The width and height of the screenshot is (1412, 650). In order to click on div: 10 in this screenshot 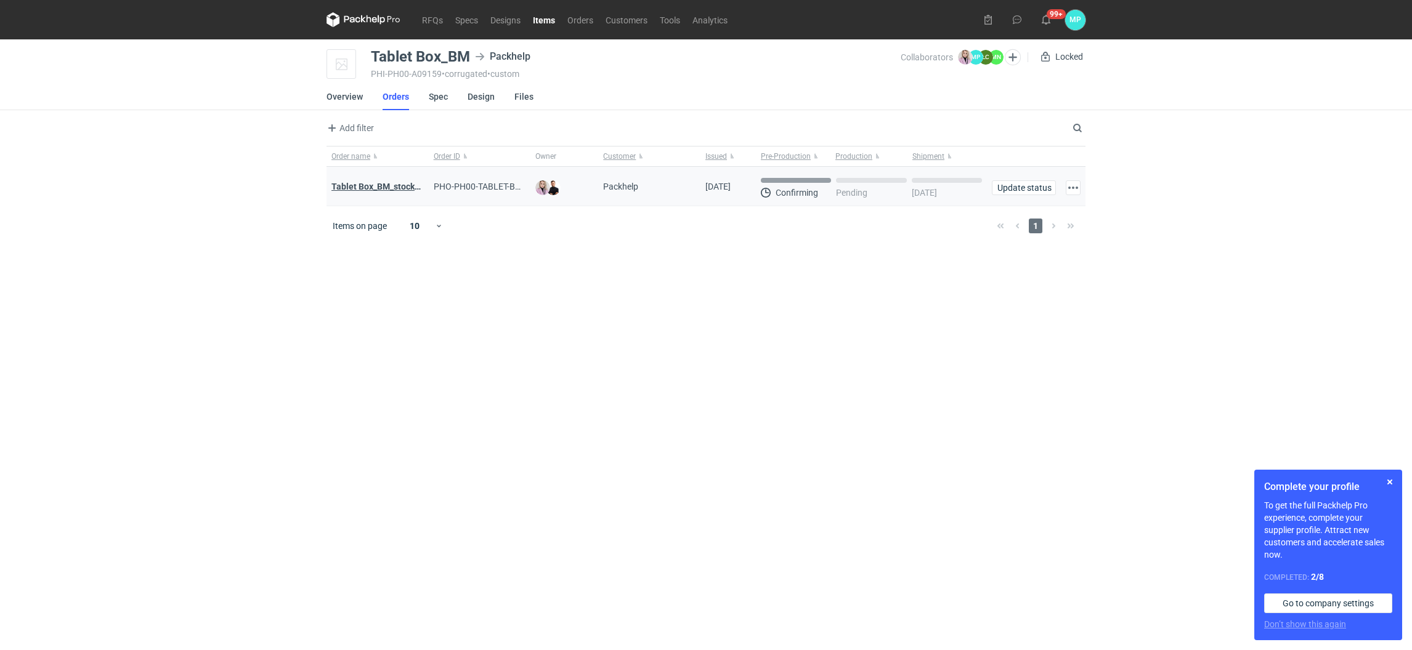, I will do `click(414, 226)`.